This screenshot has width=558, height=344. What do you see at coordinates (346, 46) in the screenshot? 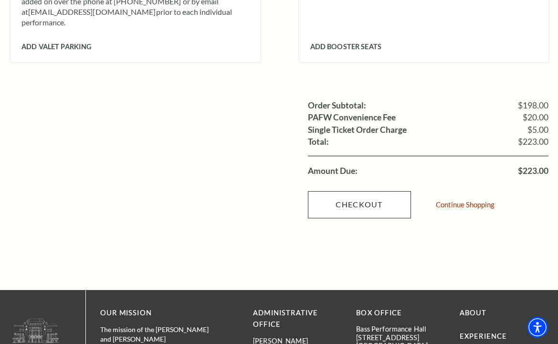
I see `span: Add Booster Seats` at bounding box center [346, 46].